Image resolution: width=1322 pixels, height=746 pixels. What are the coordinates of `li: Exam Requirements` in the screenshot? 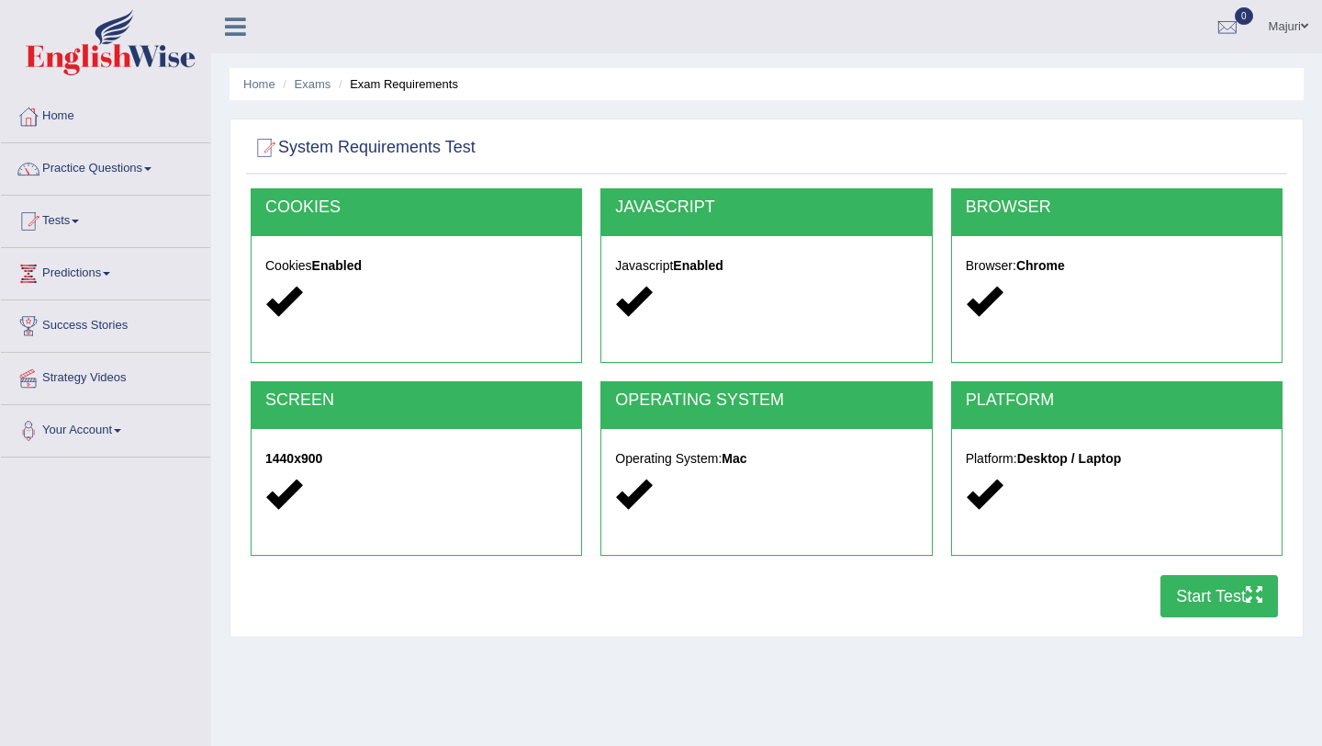 It's located at (396, 84).